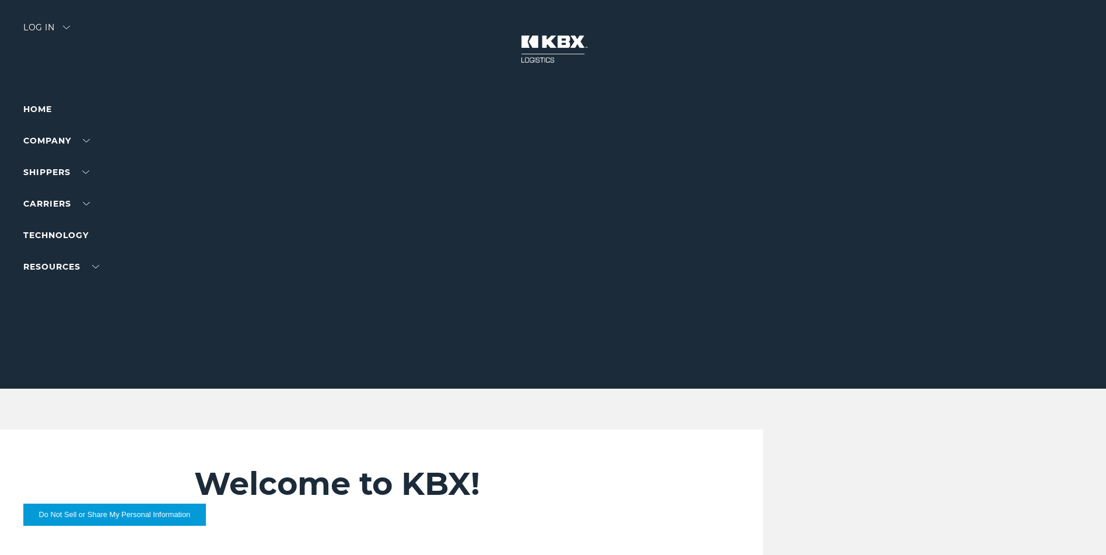 The height and width of the screenshot is (555, 1106). What do you see at coordinates (56, 235) in the screenshot?
I see `a: Technology` at bounding box center [56, 235].